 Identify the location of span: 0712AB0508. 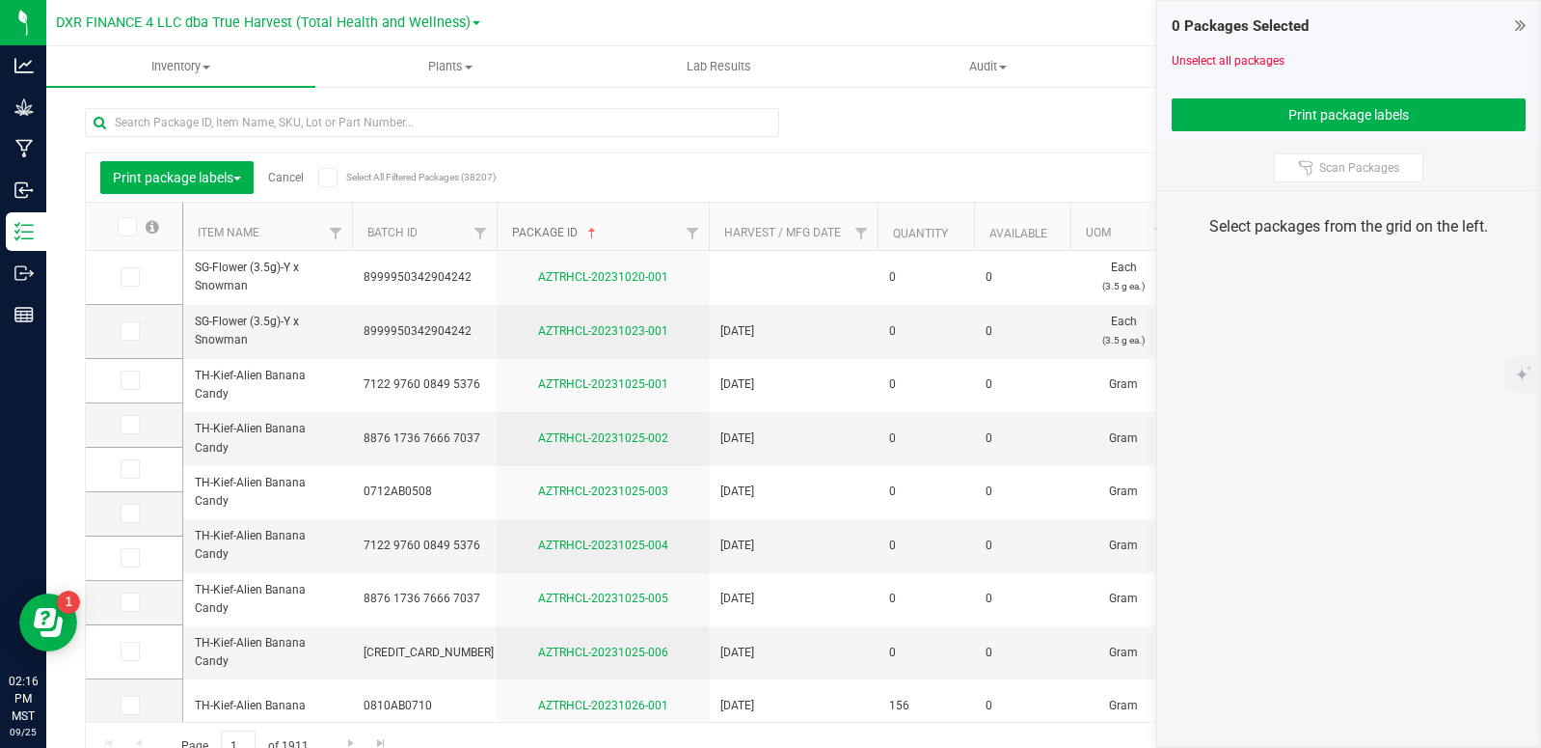
(424, 491).